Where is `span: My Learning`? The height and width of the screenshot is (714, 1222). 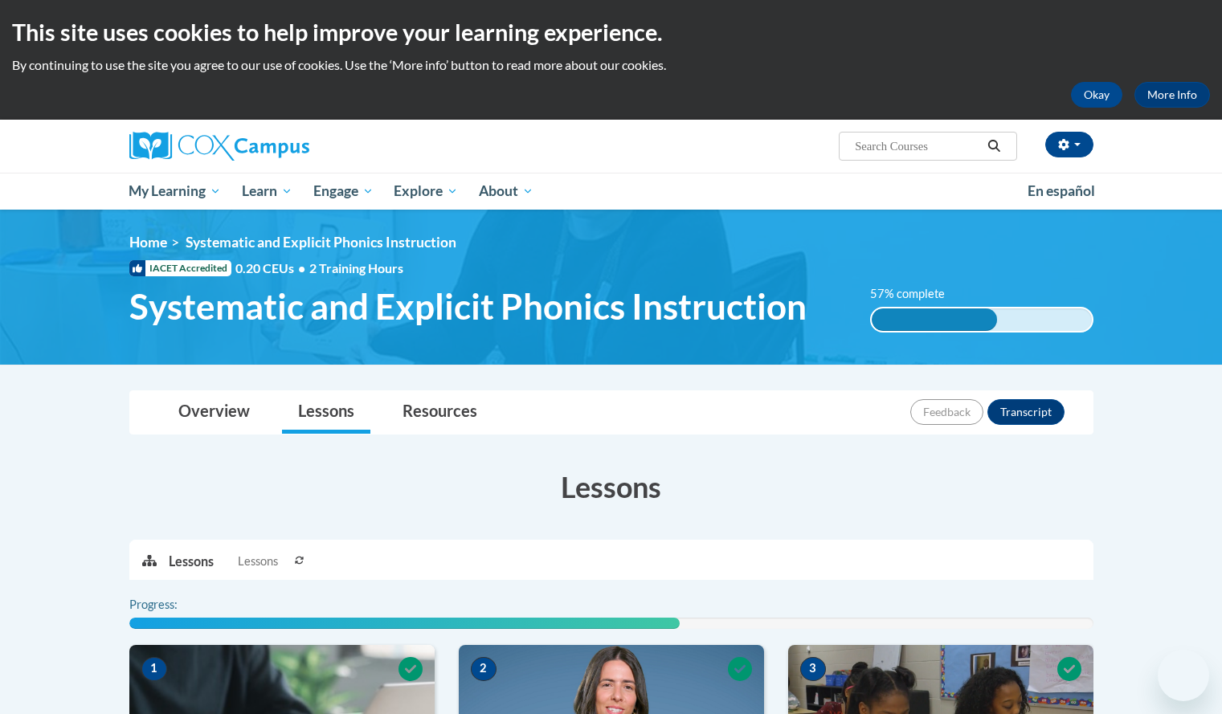 span: My Learning is located at coordinates (174, 191).